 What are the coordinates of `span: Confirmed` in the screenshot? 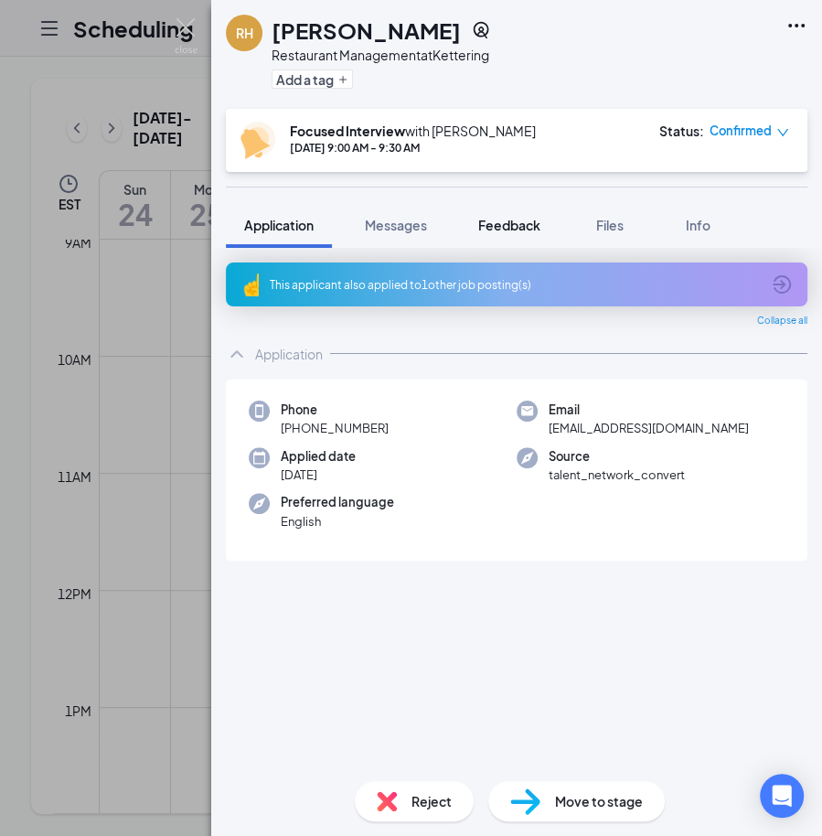 It's located at (741, 131).